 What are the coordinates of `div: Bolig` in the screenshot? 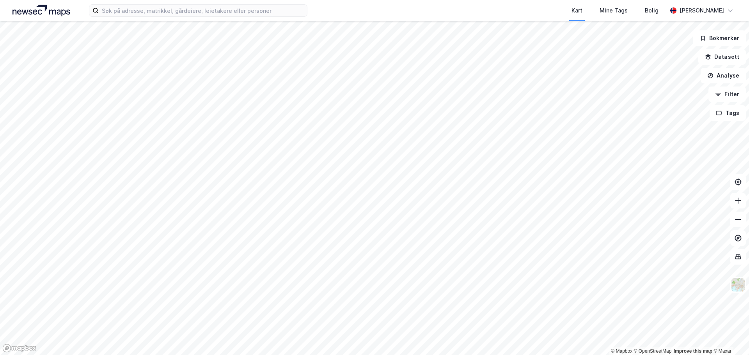 It's located at (652, 11).